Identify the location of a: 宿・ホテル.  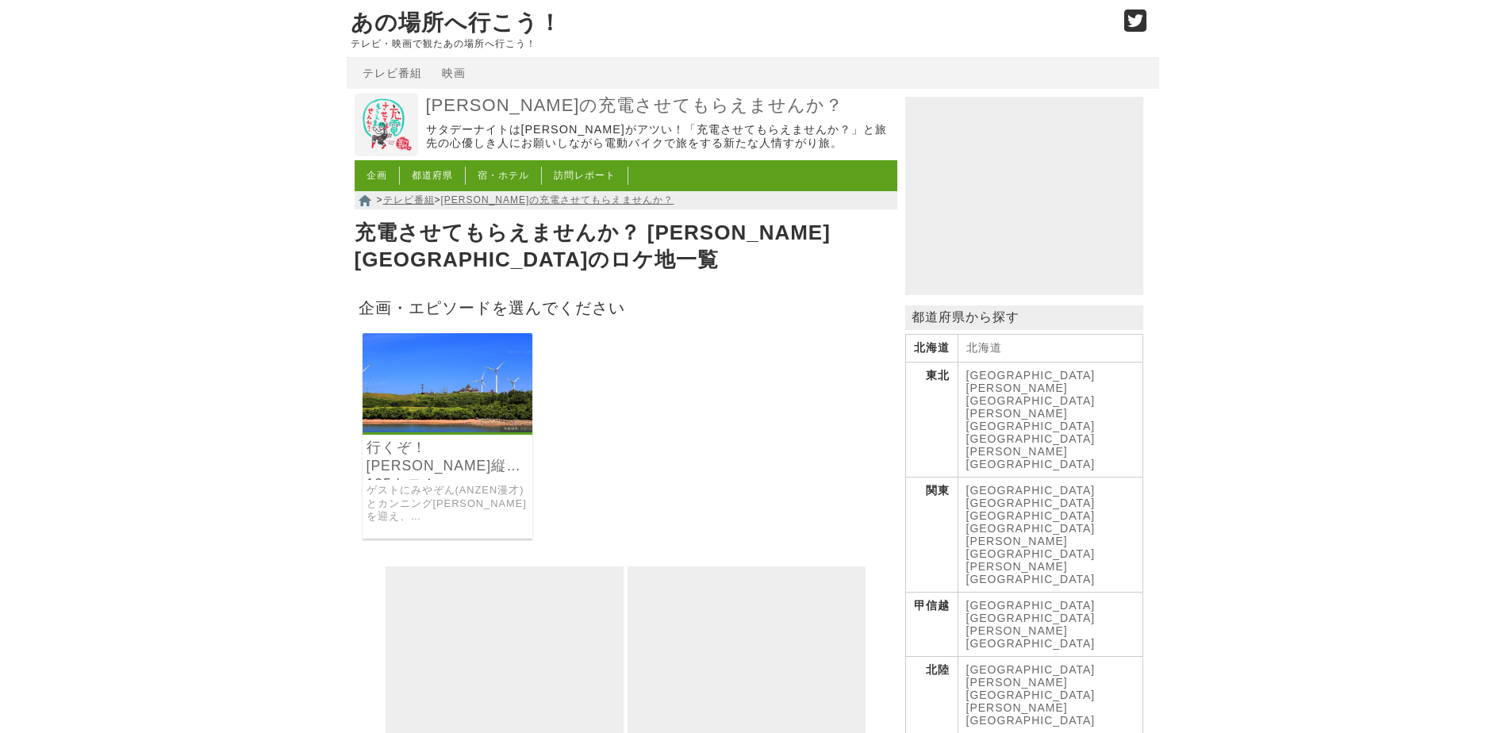
(503, 175).